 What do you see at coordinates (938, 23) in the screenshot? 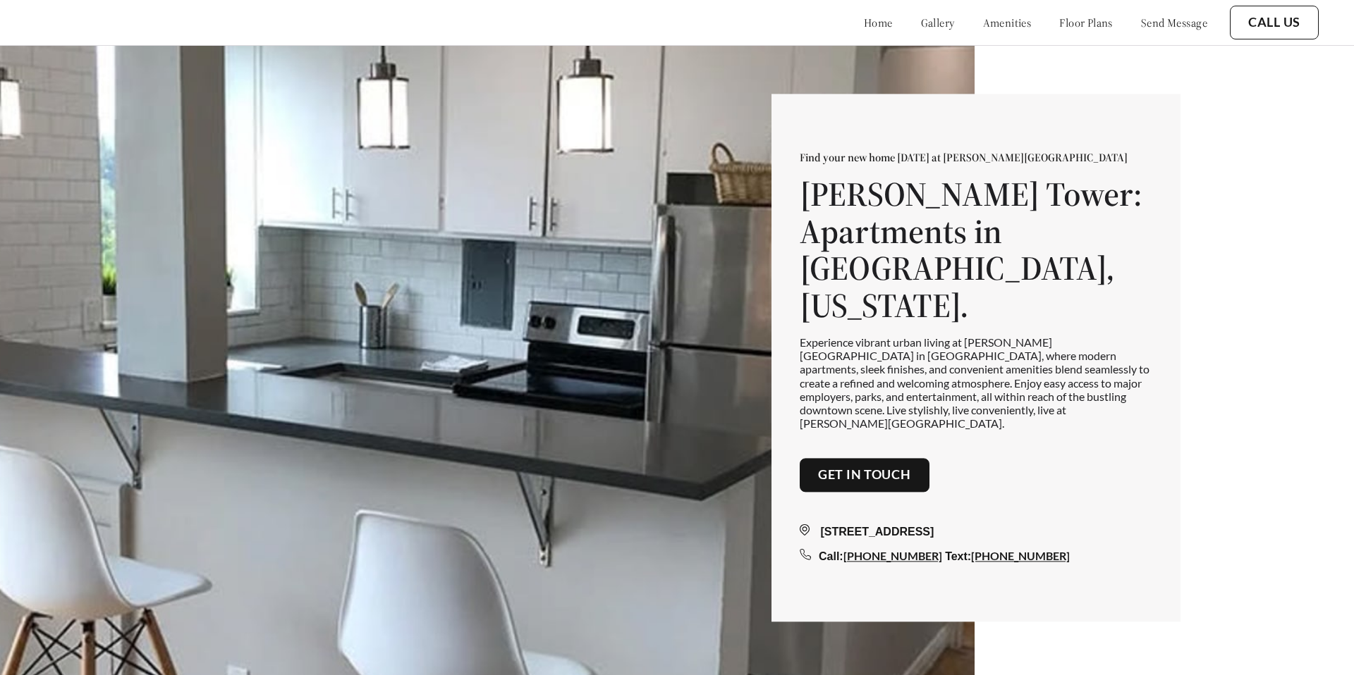
I see `a: gallery` at bounding box center [938, 23].